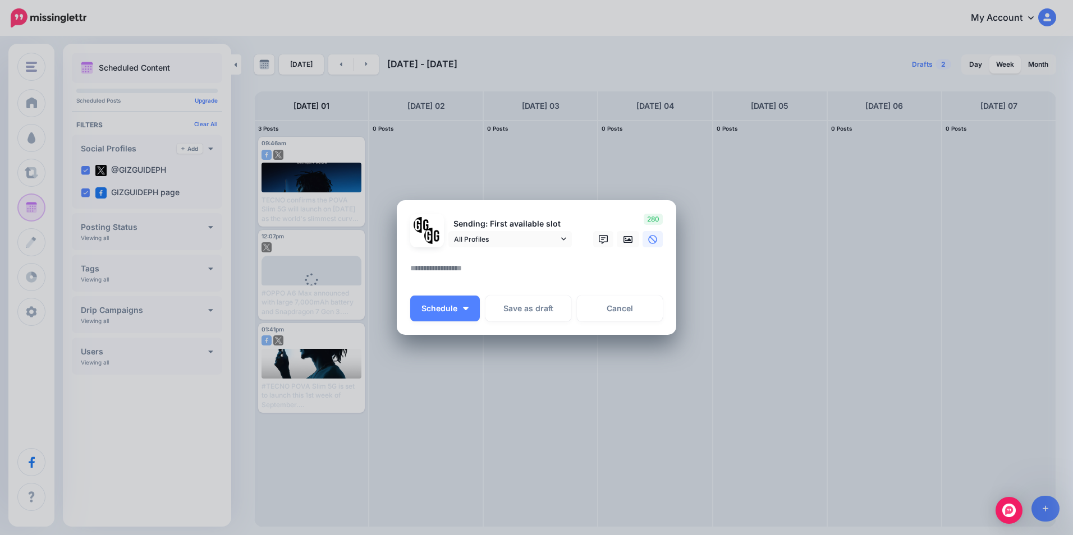 This screenshot has width=1073, height=535. What do you see at coordinates (445, 309) in the screenshot?
I see `button: Schedule` at bounding box center [445, 309].